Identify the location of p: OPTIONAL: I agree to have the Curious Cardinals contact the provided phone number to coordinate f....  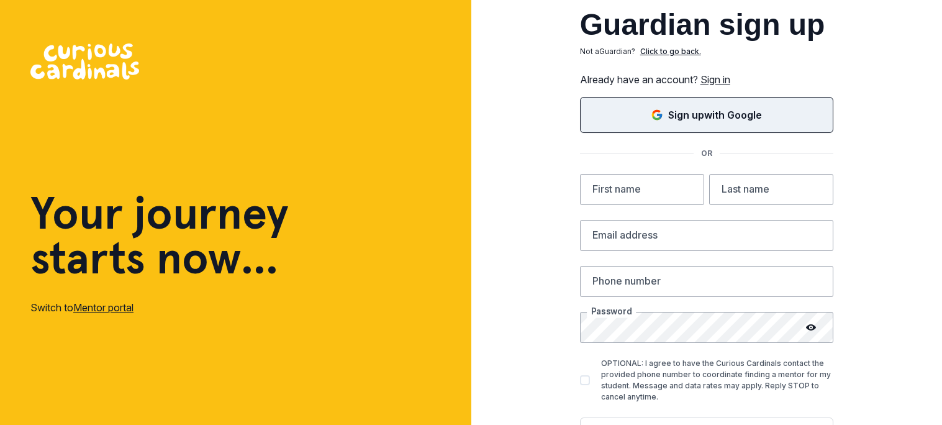
(717, 380).